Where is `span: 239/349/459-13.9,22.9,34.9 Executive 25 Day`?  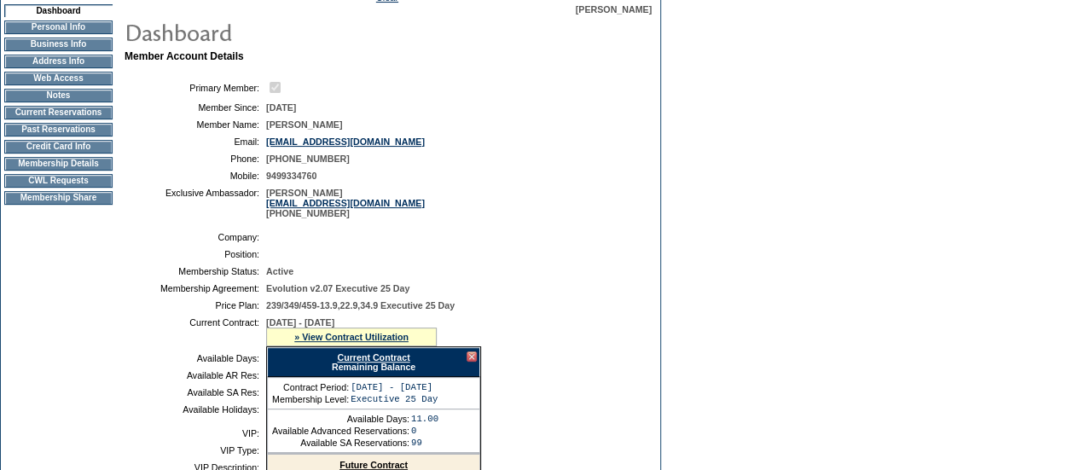
span: 239/349/459-13.9,22.9,34.9 Executive 25 Day is located at coordinates (360, 305).